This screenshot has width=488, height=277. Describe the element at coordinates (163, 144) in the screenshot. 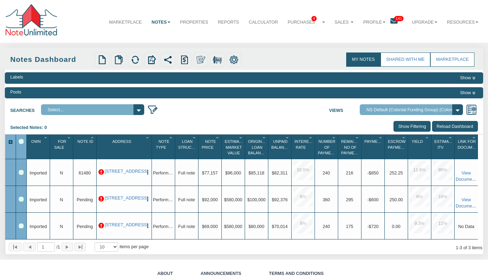

I see `span: Note Type` at that location.